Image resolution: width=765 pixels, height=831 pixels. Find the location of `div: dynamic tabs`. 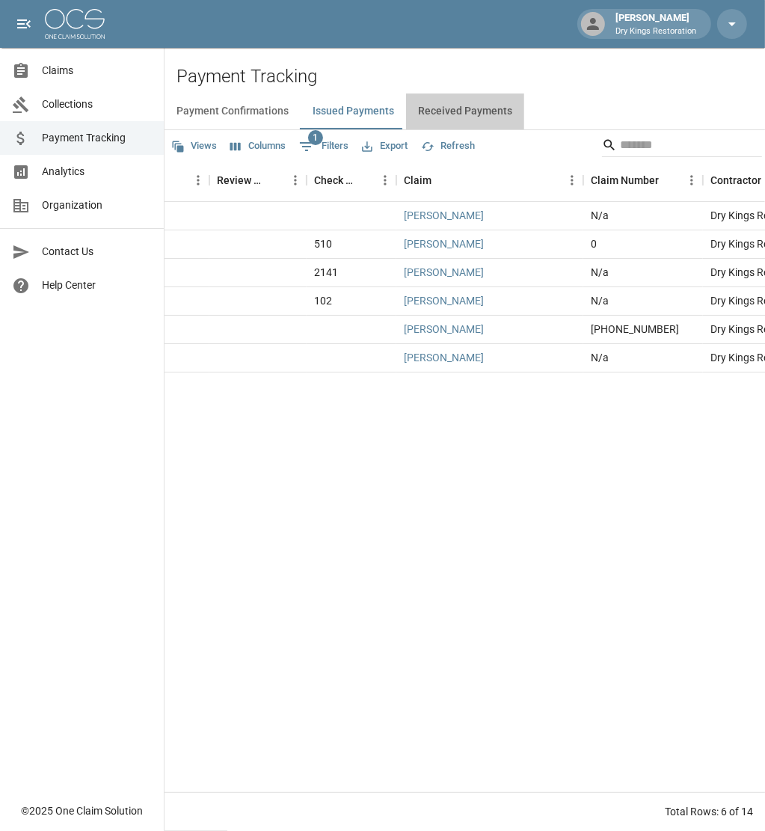

div: dynamic tabs is located at coordinates (464, 111).